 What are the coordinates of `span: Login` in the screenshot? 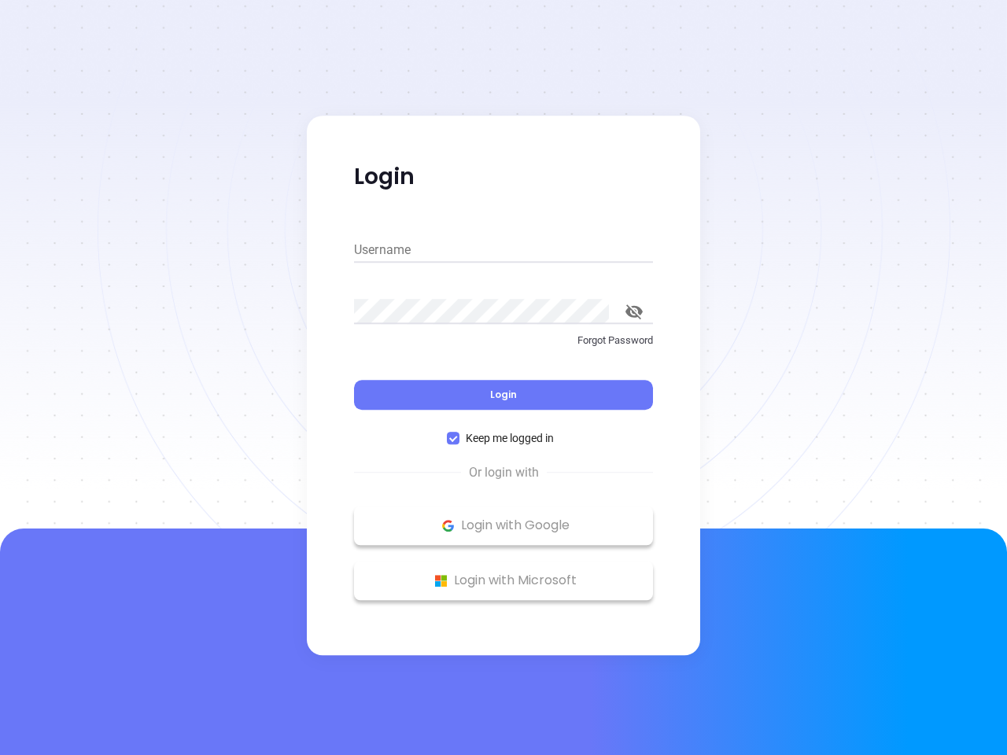 It's located at (503, 394).